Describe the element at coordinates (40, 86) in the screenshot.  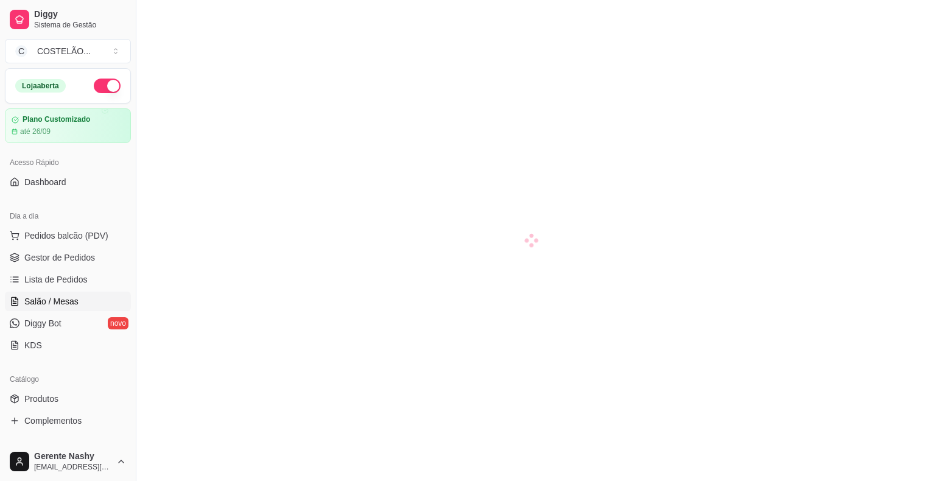
I see `div: Loja aberta` at that location.